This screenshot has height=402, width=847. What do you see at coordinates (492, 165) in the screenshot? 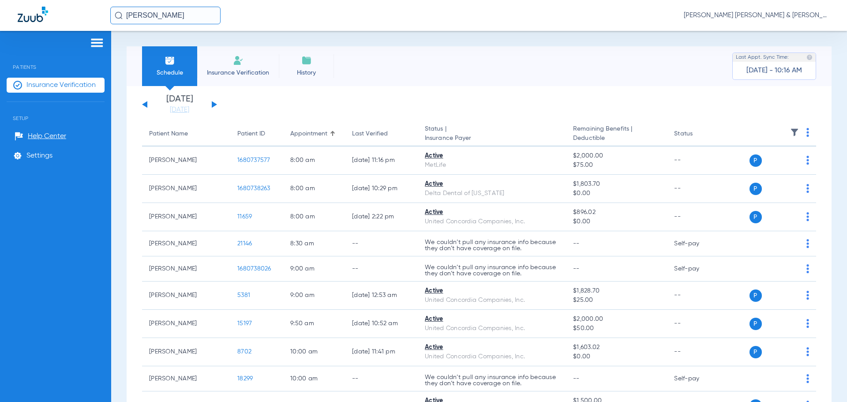
I see `div: MetLife` at bounding box center [492, 165].